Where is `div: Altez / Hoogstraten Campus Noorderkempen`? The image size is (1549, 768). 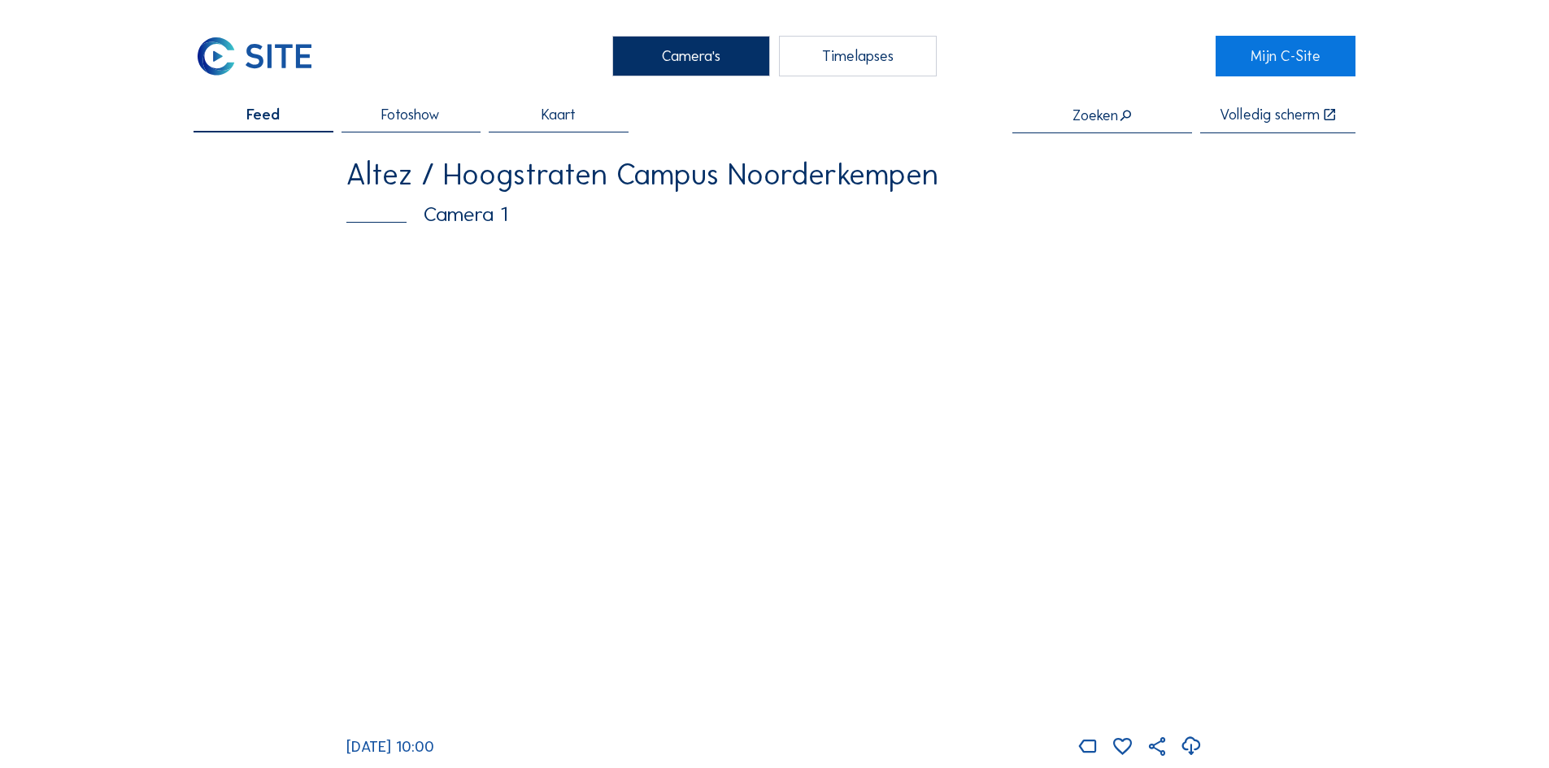 div: Altez / Hoogstraten Campus Noorderkempen is located at coordinates (774, 175).